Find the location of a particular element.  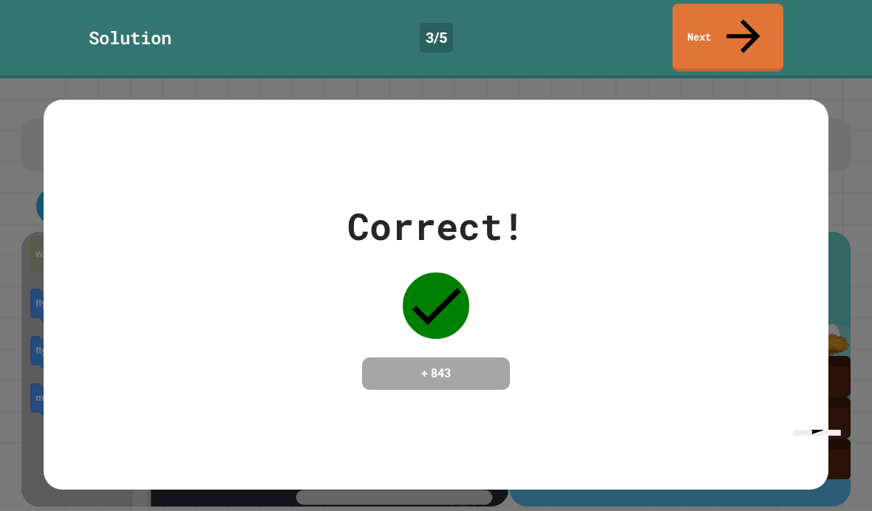

a: Next is located at coordinates (728, 38).